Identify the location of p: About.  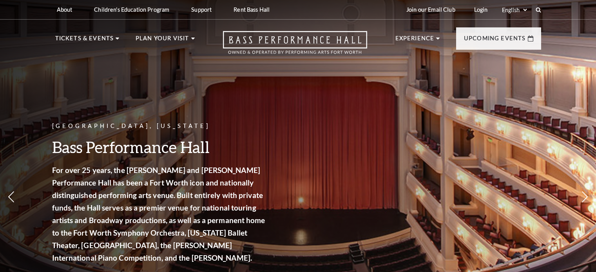
(65, 9).